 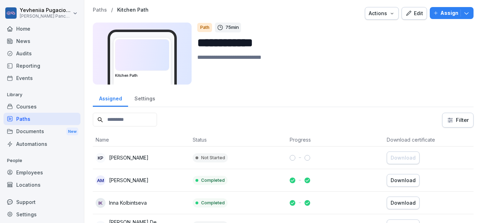 What do you see at coordinates (42, 185) in the screenshot?
I see `a: Locations` at bounding box center [42, 185].